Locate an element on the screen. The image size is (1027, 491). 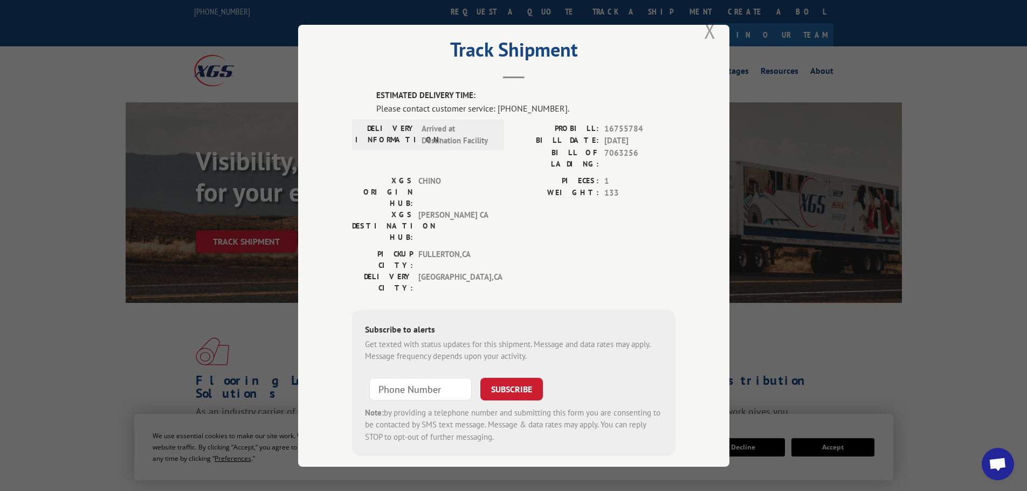
strong: Note: is located at coordinates (374, 412).